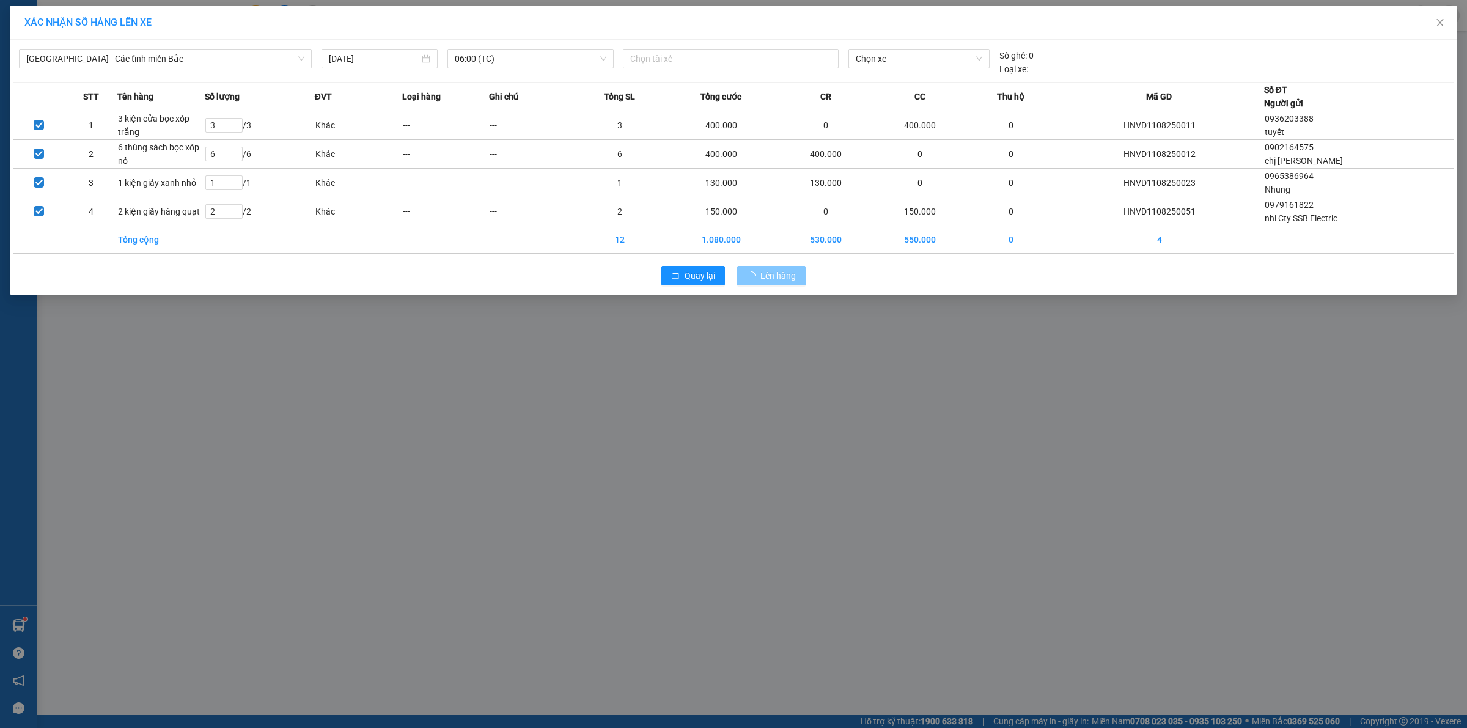 The height and width of the screenshot is (728, 1467). What do you see at coordinates (826, 240) in the screenshot?
I see `td: 530.000` at bounding box center [826, 240].